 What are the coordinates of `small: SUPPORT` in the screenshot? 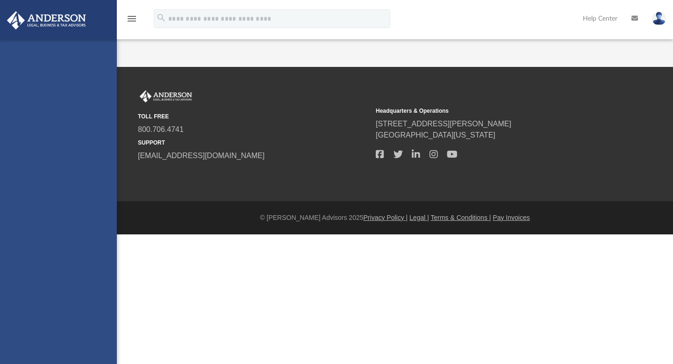 It's located at (253, 143).